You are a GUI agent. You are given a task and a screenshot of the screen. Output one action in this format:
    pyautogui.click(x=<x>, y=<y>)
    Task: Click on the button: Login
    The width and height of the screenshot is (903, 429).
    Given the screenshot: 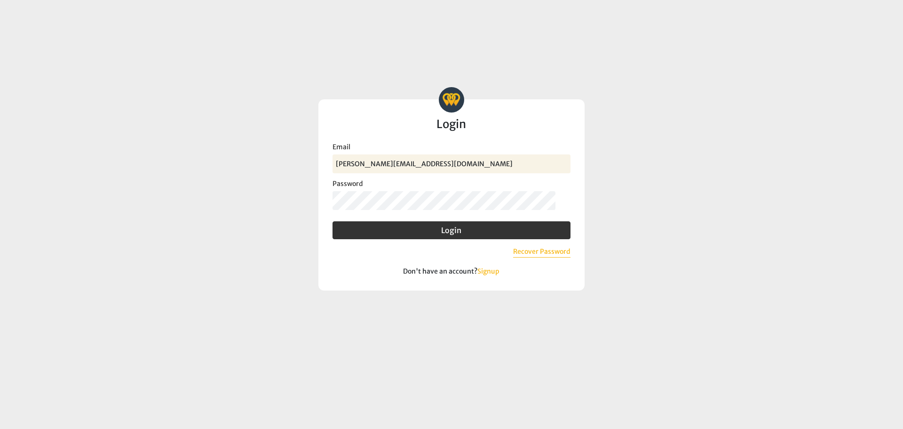 What is the action you would take?
    pyautogui.click(x=452, y=230)
    